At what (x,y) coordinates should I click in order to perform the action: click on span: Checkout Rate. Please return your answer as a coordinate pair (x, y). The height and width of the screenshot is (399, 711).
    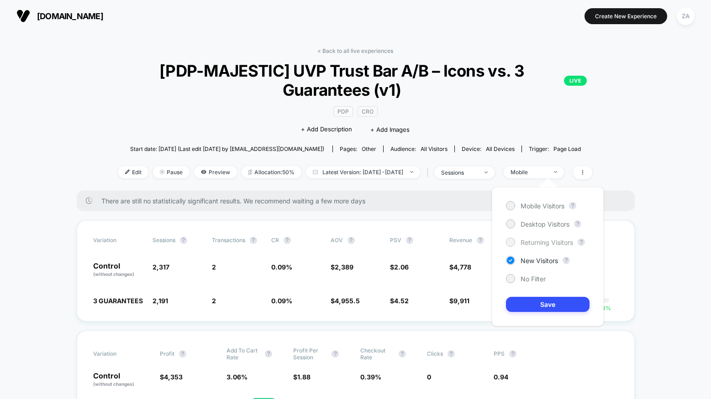
    Looking at the image, I should click on (377, 354).